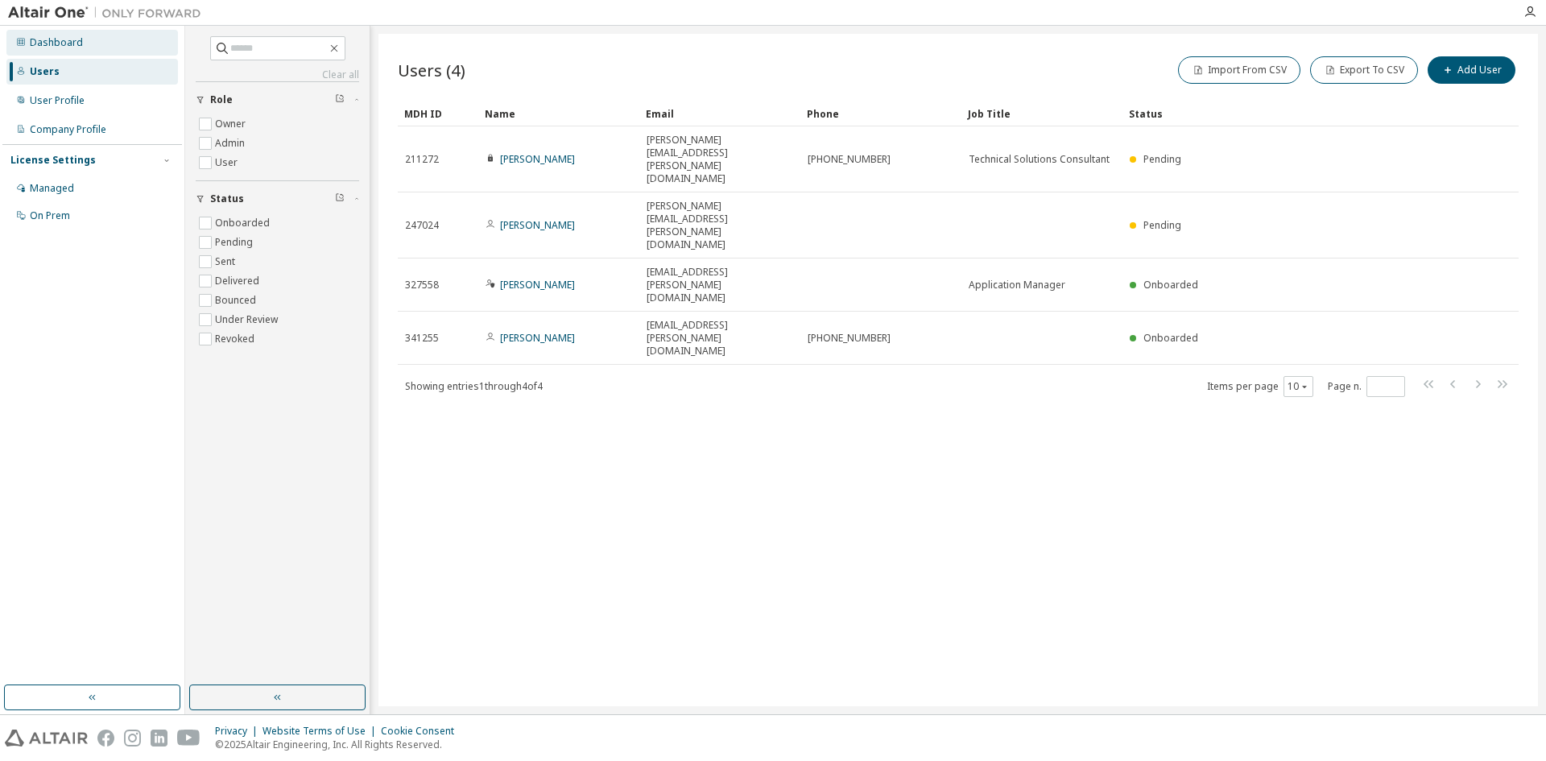 The image size is (1546, 761). I want to click on div: Phone, so click(881, 114).